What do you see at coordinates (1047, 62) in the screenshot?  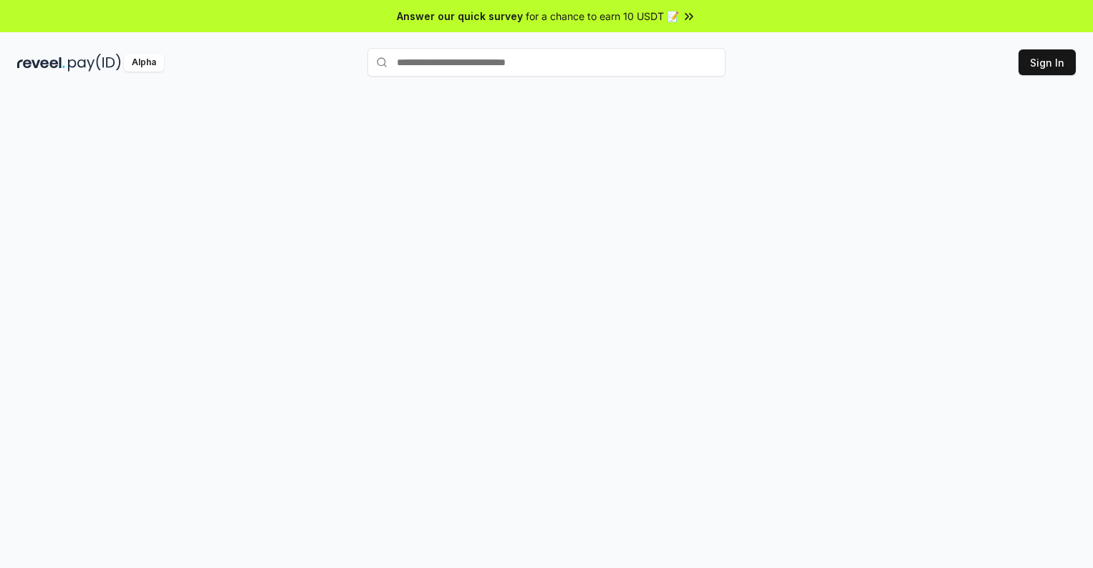 I see `button: Sign In` at bounding box center [1047, 62].